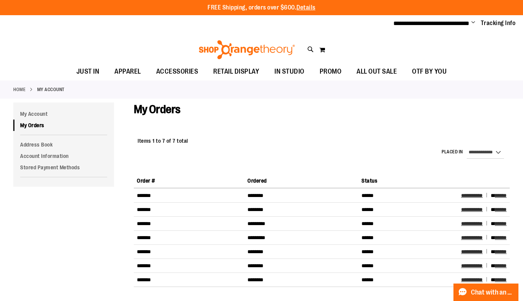 The height and width of the screenshot is (301, 523). I want to click on a: My Orders, so click(63, 125).